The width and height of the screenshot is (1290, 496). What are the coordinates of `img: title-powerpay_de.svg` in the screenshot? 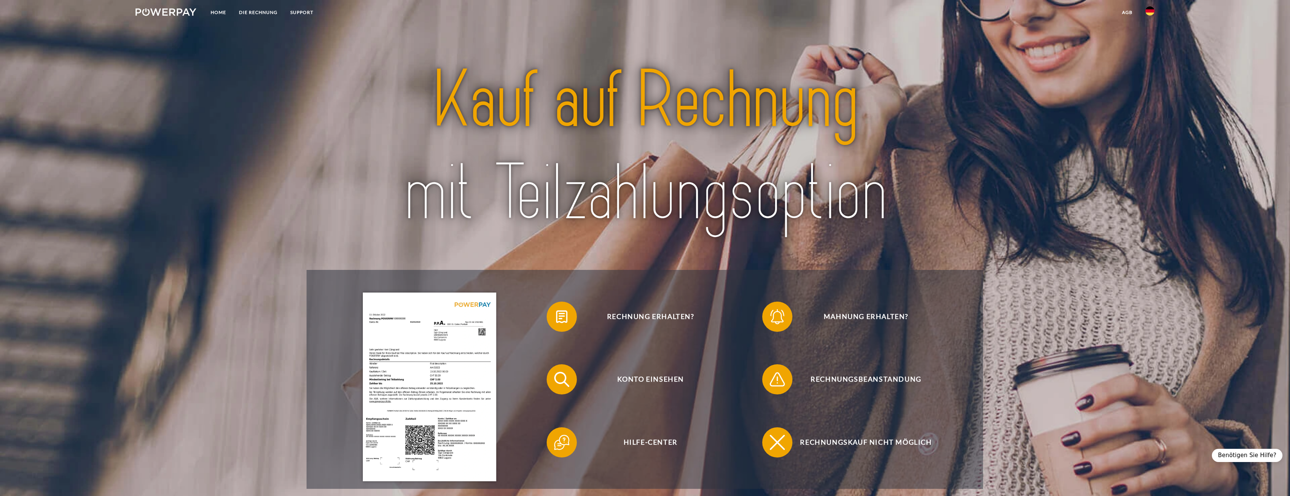 It's located at (645, 147).